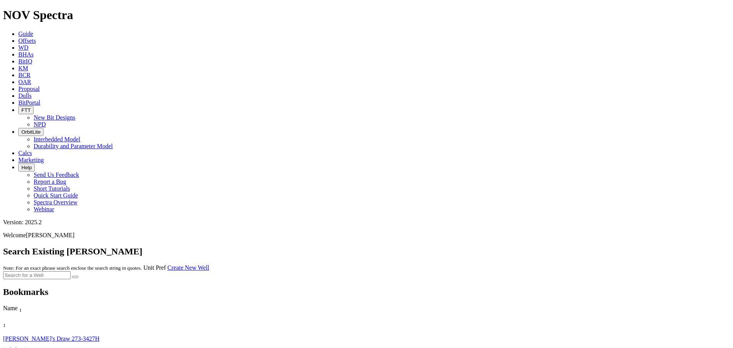 The height and width of the screenshot is (348, 733). Describe the element at coordinates (188, 267) in the screenshot. I see `a: Create New Well` at that location.